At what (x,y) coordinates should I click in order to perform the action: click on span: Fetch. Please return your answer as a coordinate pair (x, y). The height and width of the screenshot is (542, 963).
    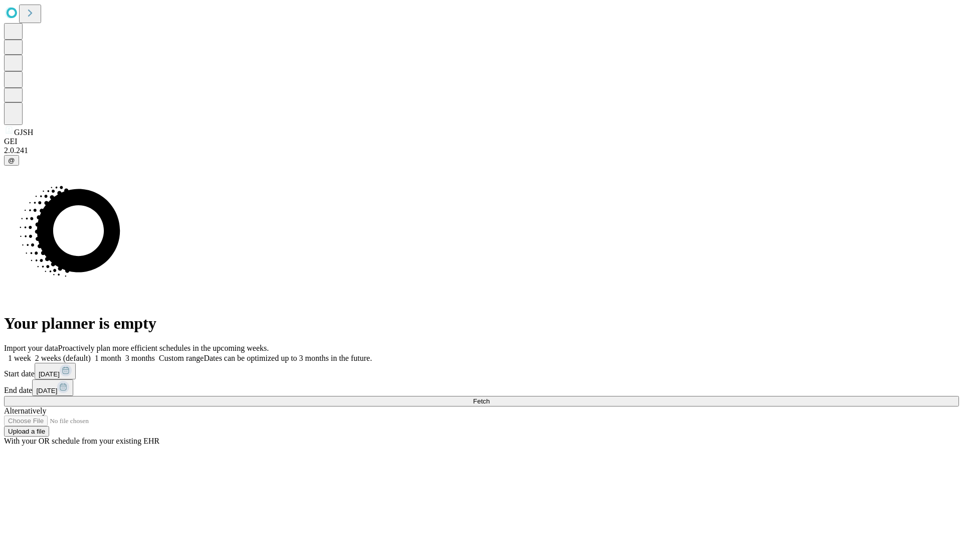
    Looking at the image, I should click on (481, 401).